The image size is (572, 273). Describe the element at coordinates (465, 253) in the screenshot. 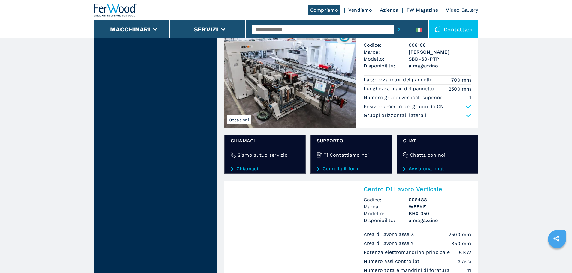

I see `em: 5 KW` at that location.